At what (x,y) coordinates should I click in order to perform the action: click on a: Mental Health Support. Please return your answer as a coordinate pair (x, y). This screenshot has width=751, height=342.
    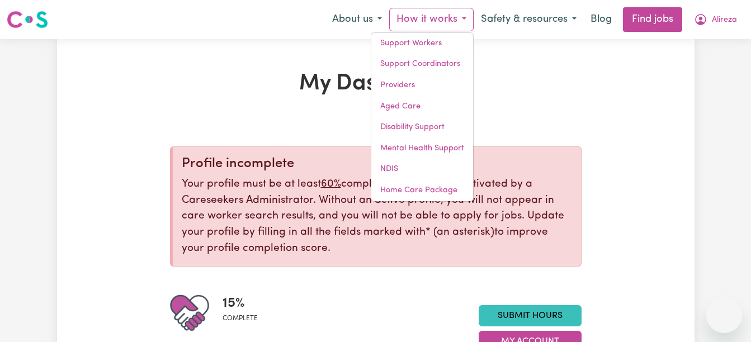
    Looking at the image, I should click on (422, 149).